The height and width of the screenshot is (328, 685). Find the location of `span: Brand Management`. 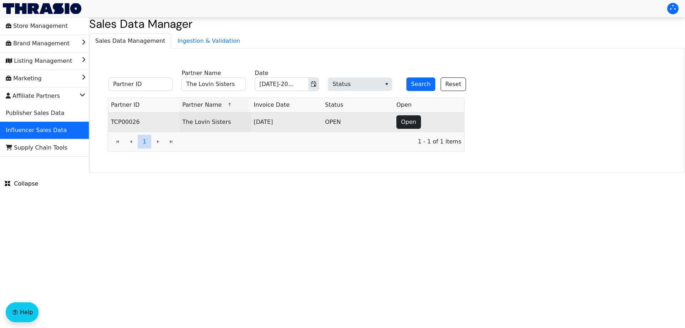

span: Brand Management is located at coordinates (37, 44).